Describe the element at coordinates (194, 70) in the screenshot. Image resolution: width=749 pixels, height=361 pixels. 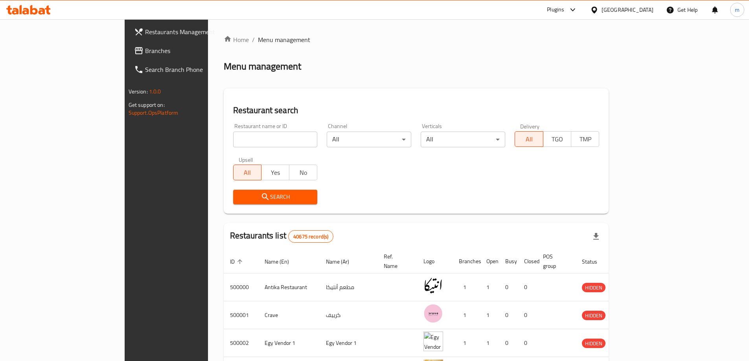
I see `span: Search Branch Phone` at that location.